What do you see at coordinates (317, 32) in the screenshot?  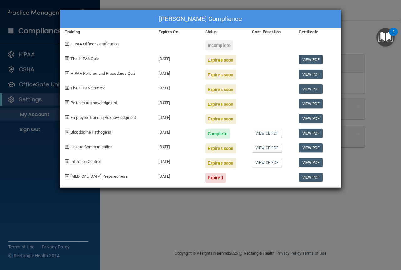 I see `div: Certificate` at bounding box center [317, 32].